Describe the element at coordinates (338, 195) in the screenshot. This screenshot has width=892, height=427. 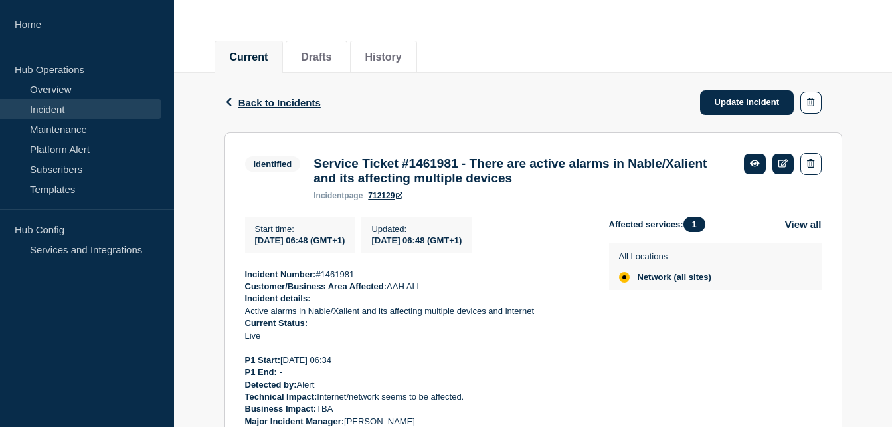
I see `p: page` at that location.